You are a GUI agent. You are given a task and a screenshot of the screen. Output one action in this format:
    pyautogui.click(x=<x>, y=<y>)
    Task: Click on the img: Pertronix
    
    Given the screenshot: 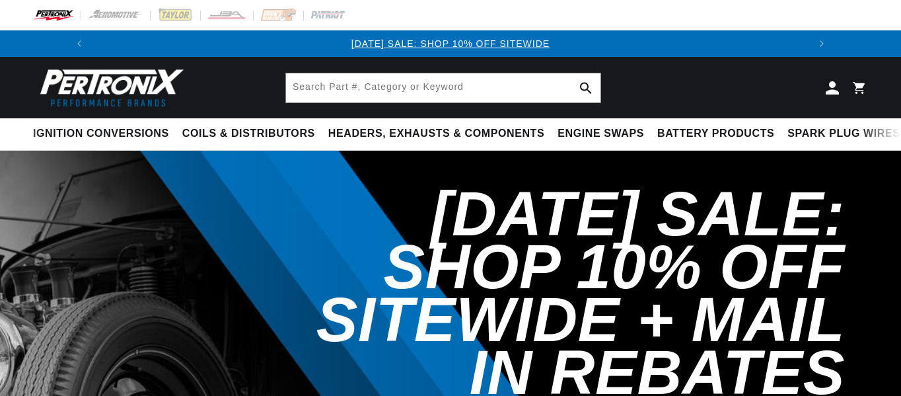 What is the action you would take?
    pyautogui.click(x=109, y=87)
    